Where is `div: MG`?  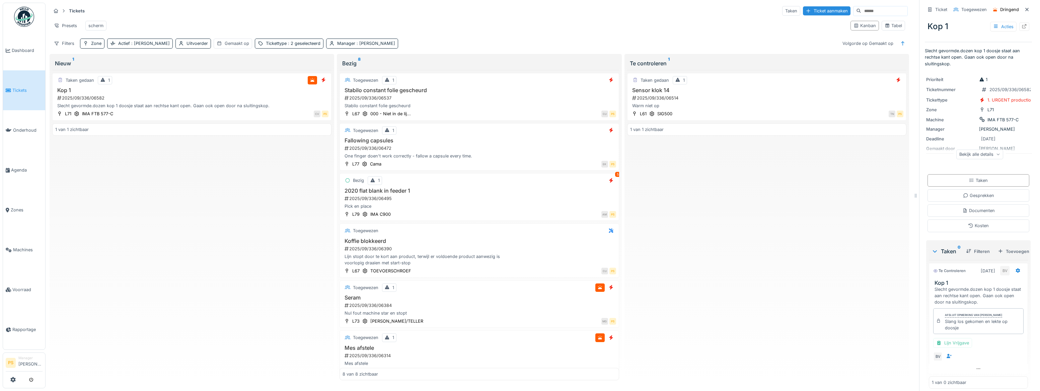
div: MG is located at coordinates (604, 321).